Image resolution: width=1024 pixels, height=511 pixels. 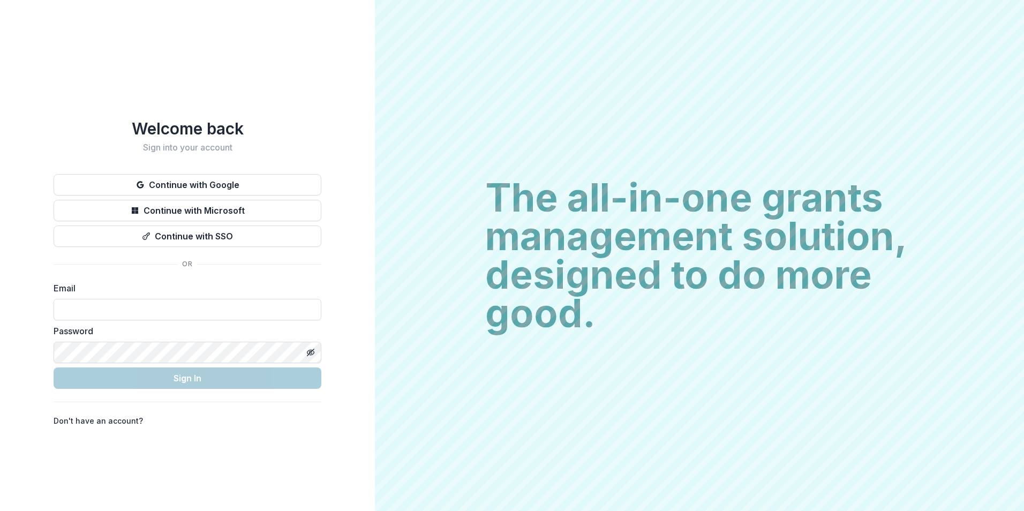 I want to click on h2: Sign into your account, so click(x=187, y=147).